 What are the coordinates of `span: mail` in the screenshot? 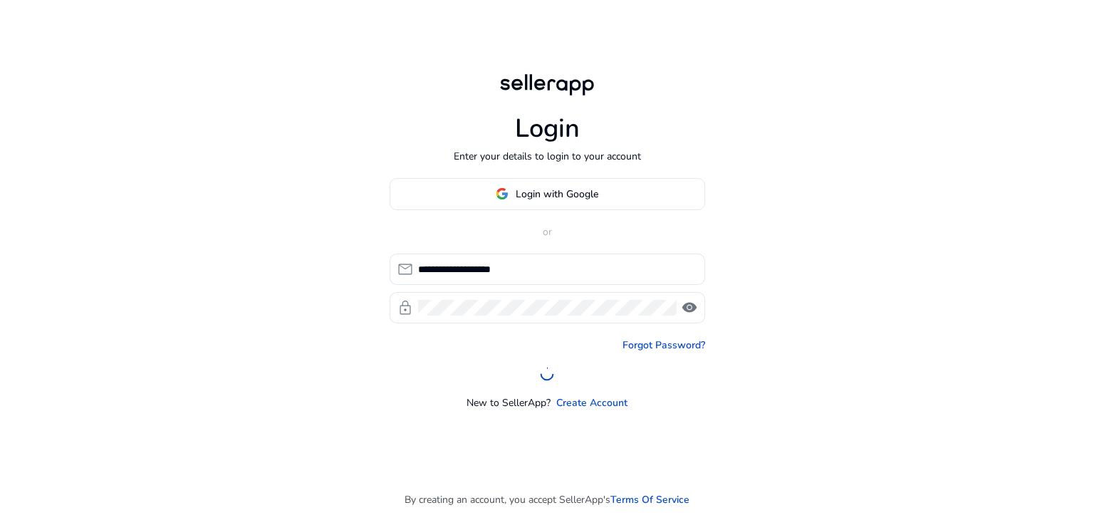 It's located at (405, 269).